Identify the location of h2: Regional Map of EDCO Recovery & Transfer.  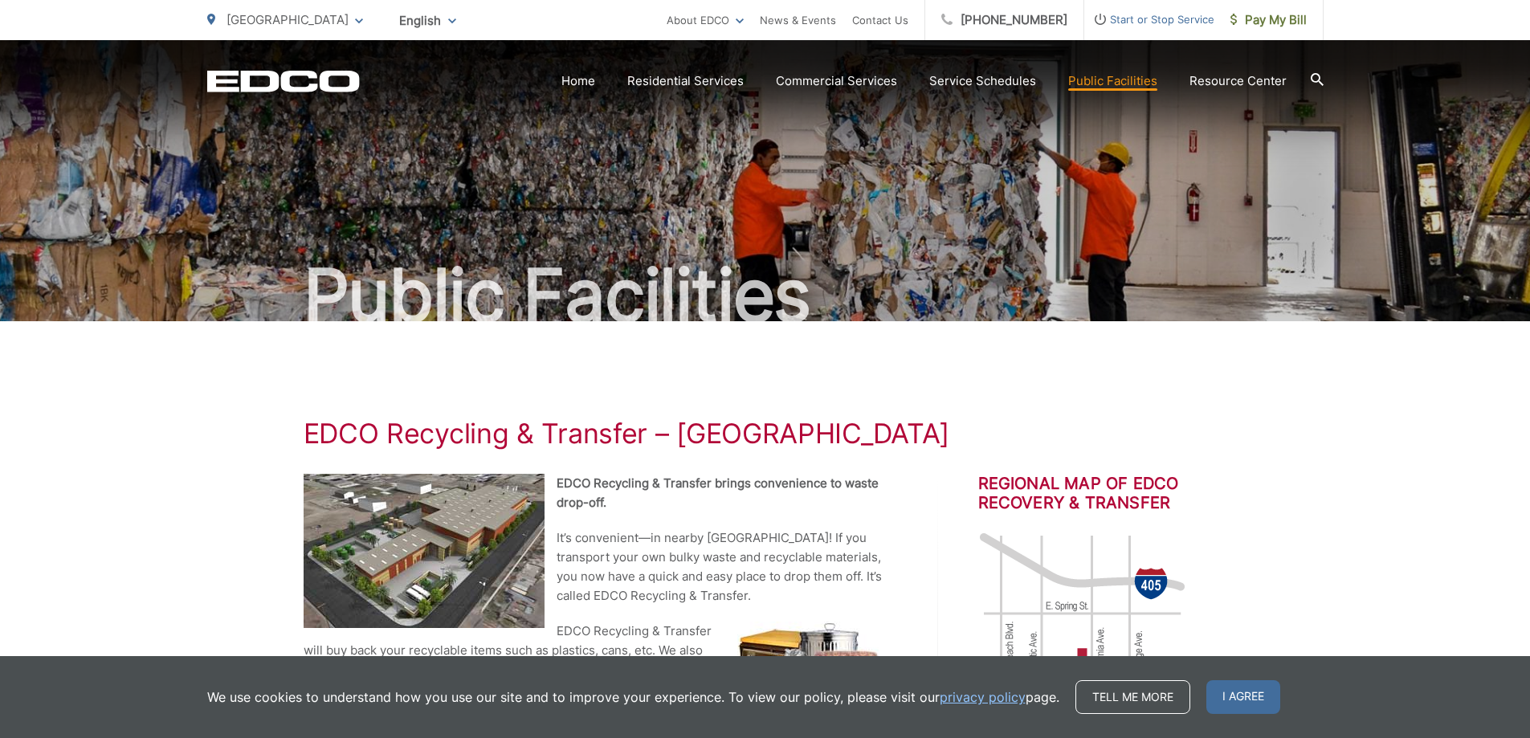
(1103, 493).